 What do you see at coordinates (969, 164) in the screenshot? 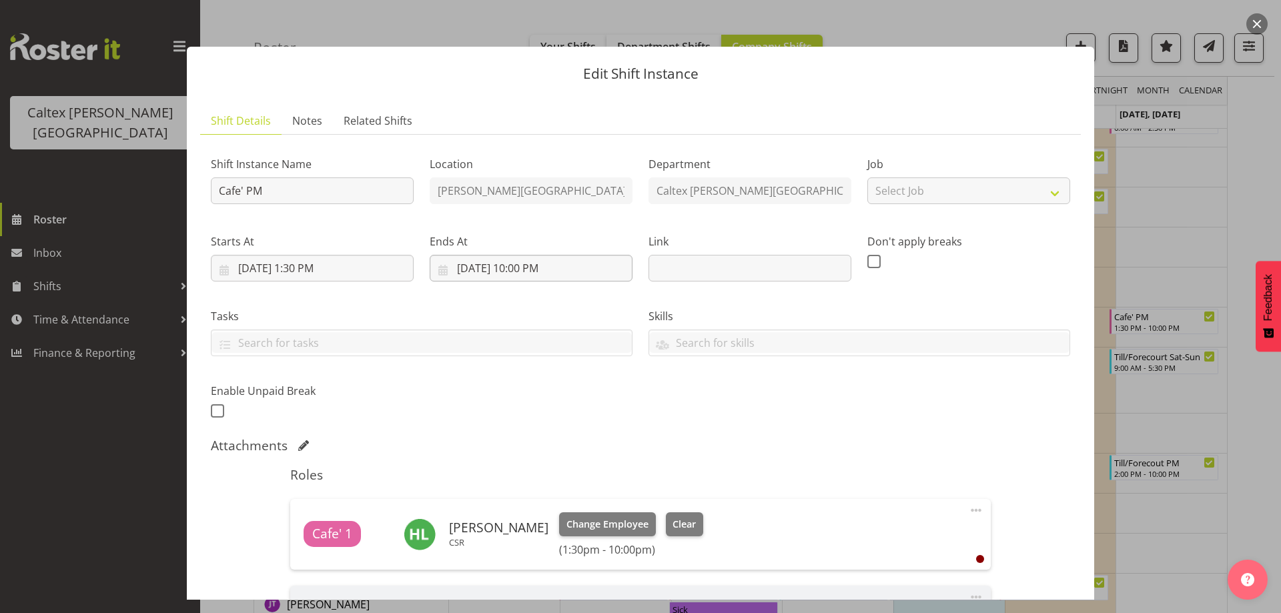
I see `label: Job` at bounding box center [969, 164].